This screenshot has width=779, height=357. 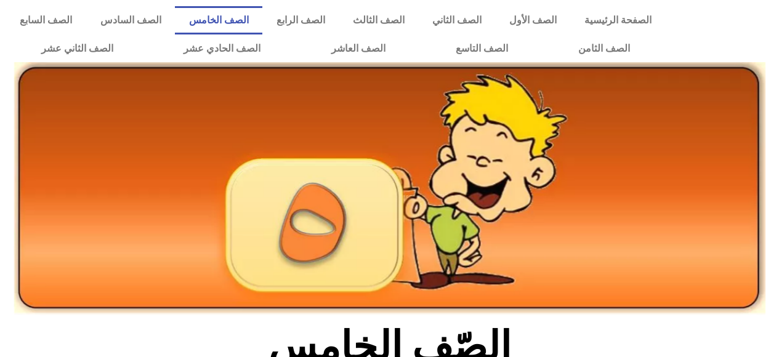 I want to click on a: الصف السابع, so click(x=46, y=20).